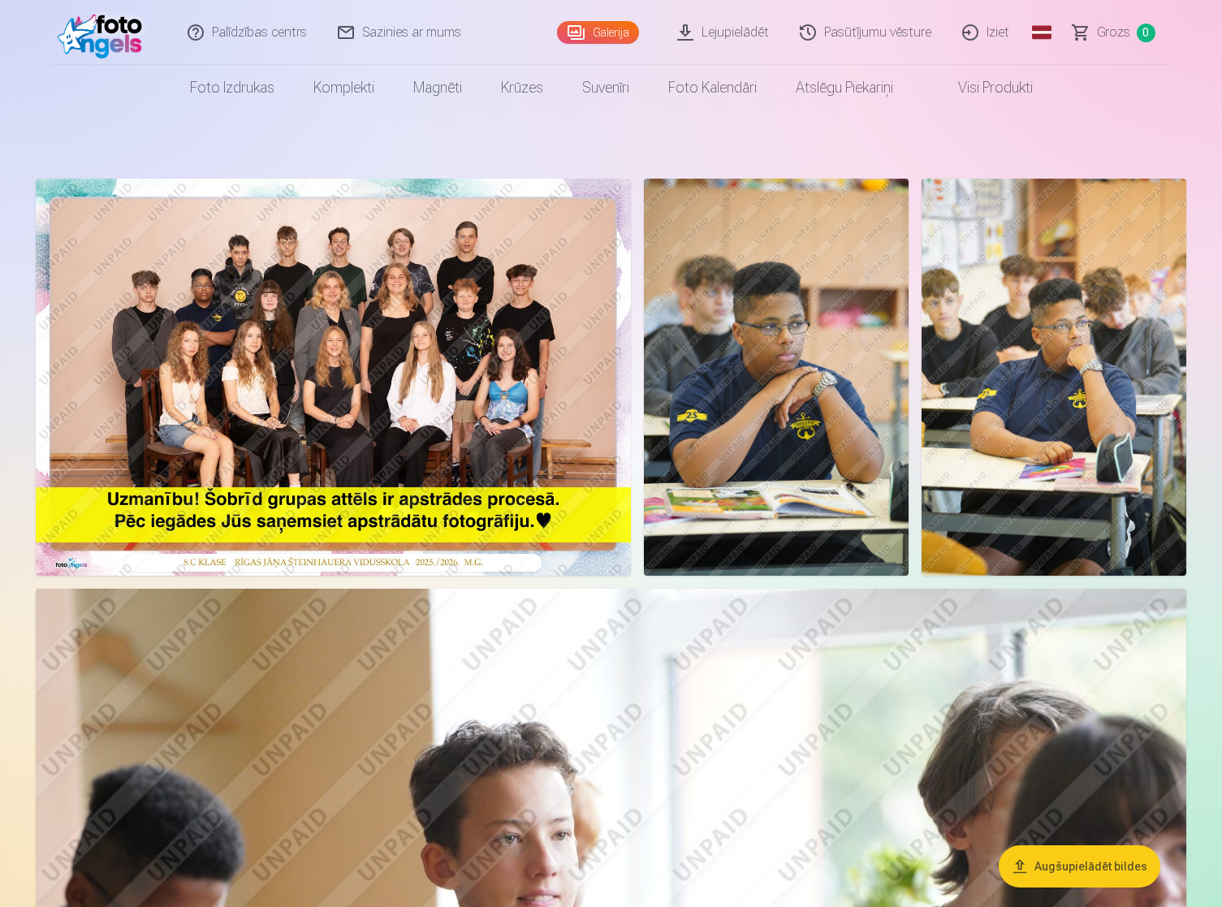 This screenshot has width=1222, height=907. I want to click on button: Augšupielādēt bildes, so click(1079, 866).